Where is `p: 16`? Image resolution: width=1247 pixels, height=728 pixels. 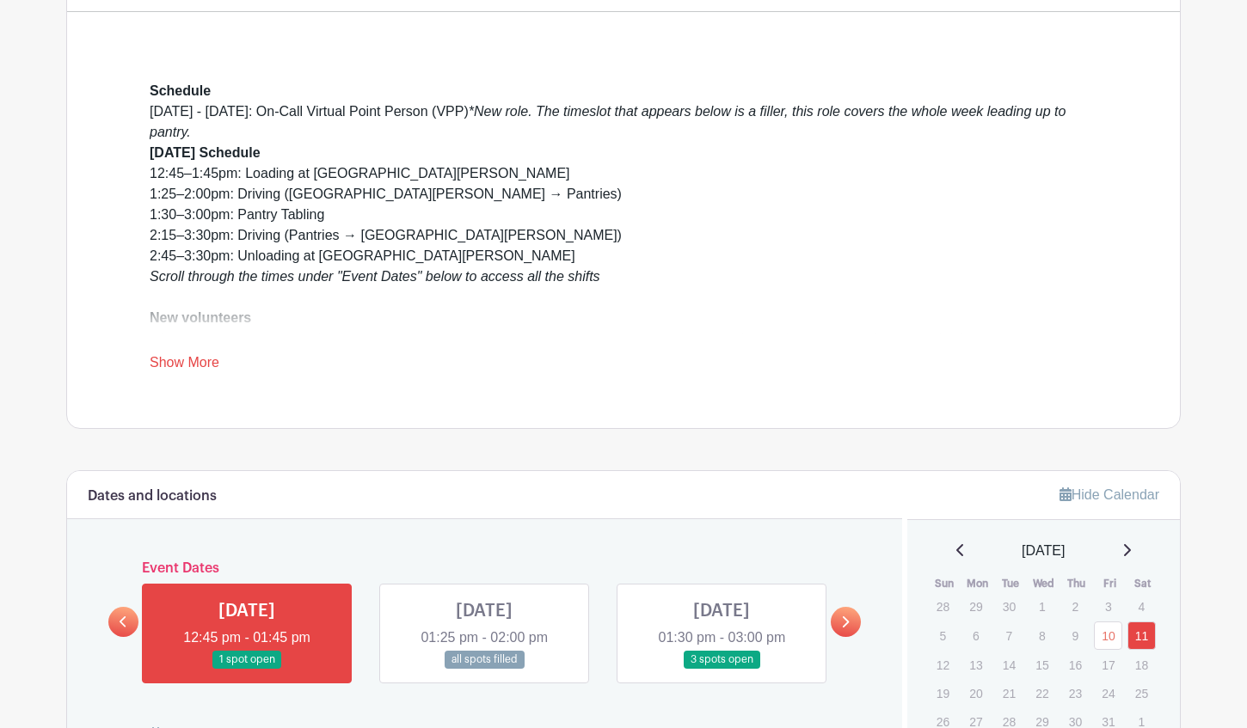 p: 16 is located at coordinates (1075, 665).